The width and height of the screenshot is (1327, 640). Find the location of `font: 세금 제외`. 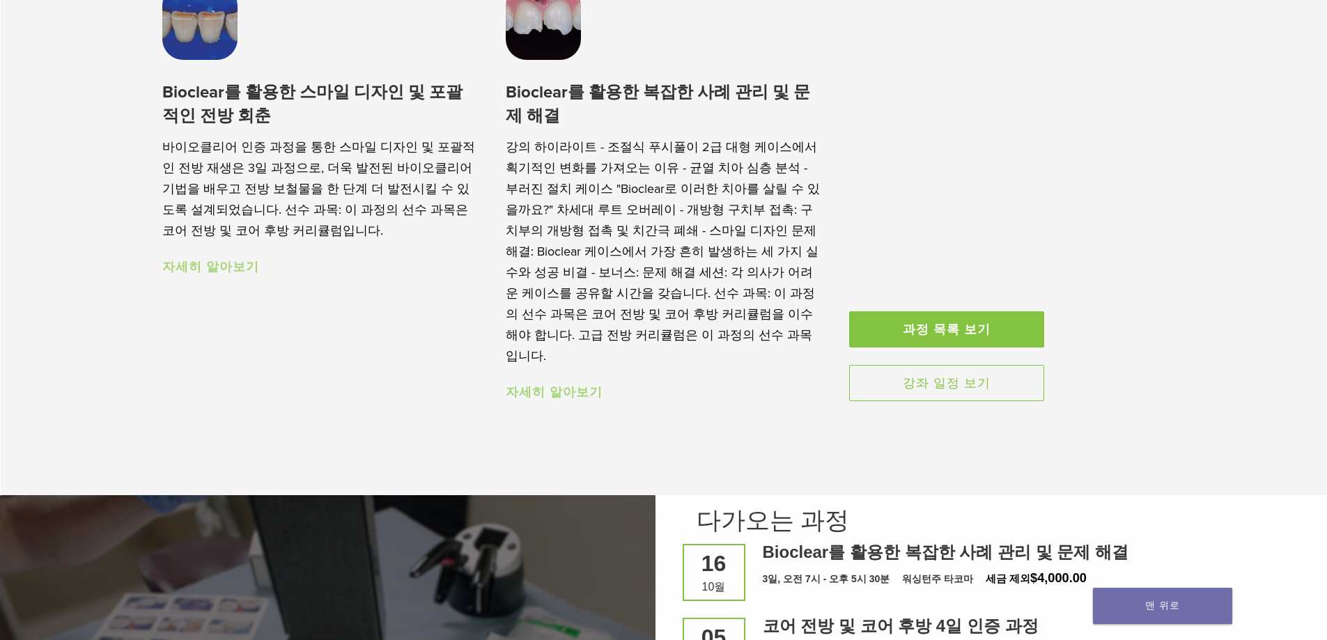

font: 세금 제외 is located at coordinates (1008, 579).